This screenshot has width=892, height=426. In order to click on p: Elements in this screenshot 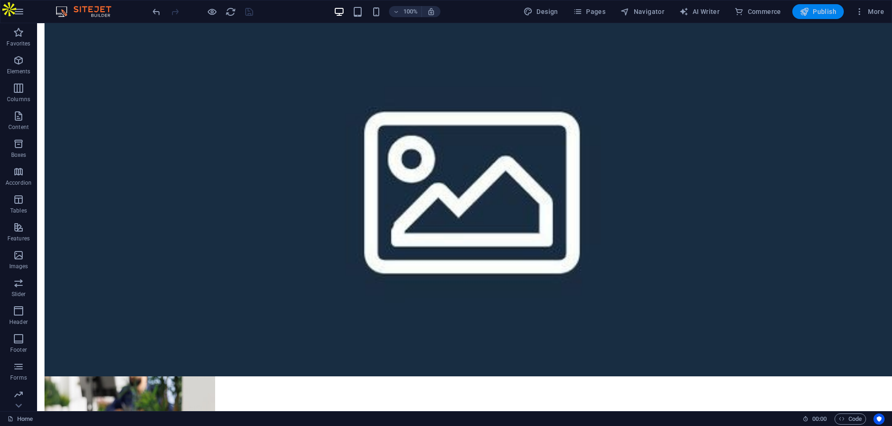, I will do `click(19, 71)`.